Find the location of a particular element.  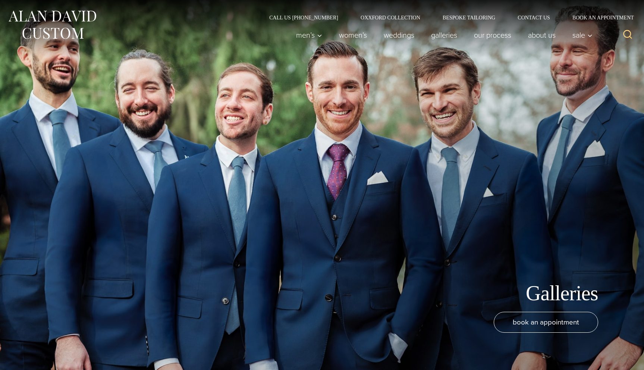

a: Our Process is located at coordinates (493, 35).